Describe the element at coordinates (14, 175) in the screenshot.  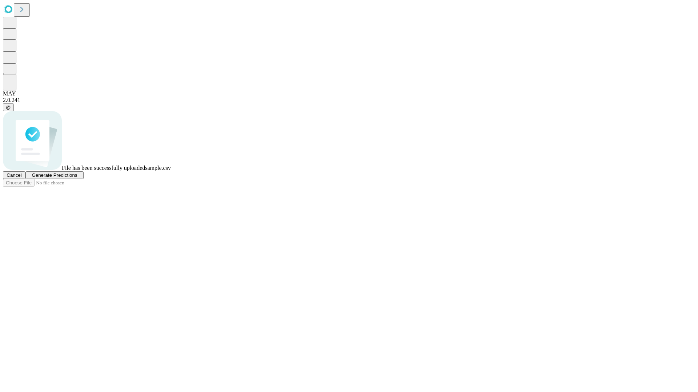
I see `button: Cancel` at that location.